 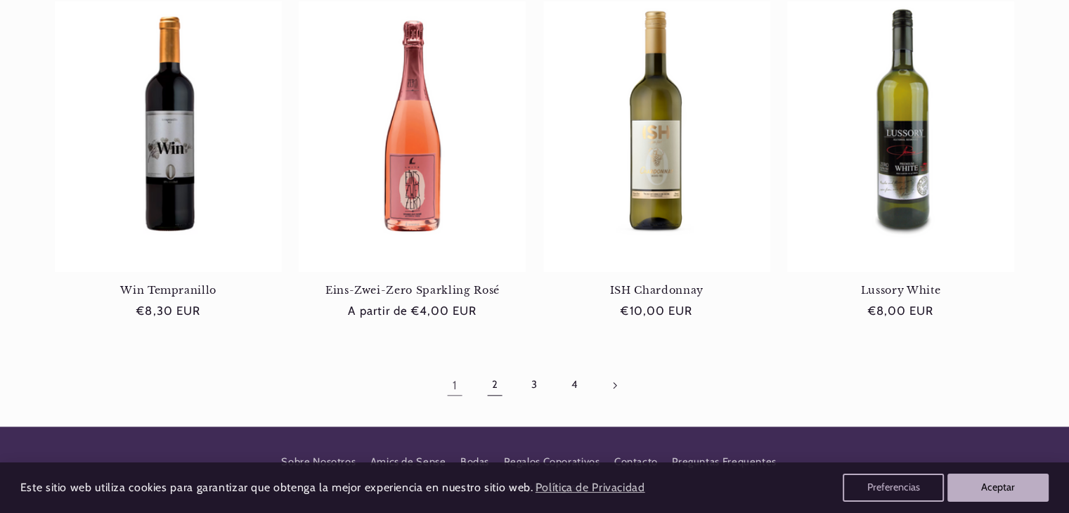 What do you see at coordinates (900, 290) in the screenshot?
I see `a: Lussory White` at bounding box center [900, 290].